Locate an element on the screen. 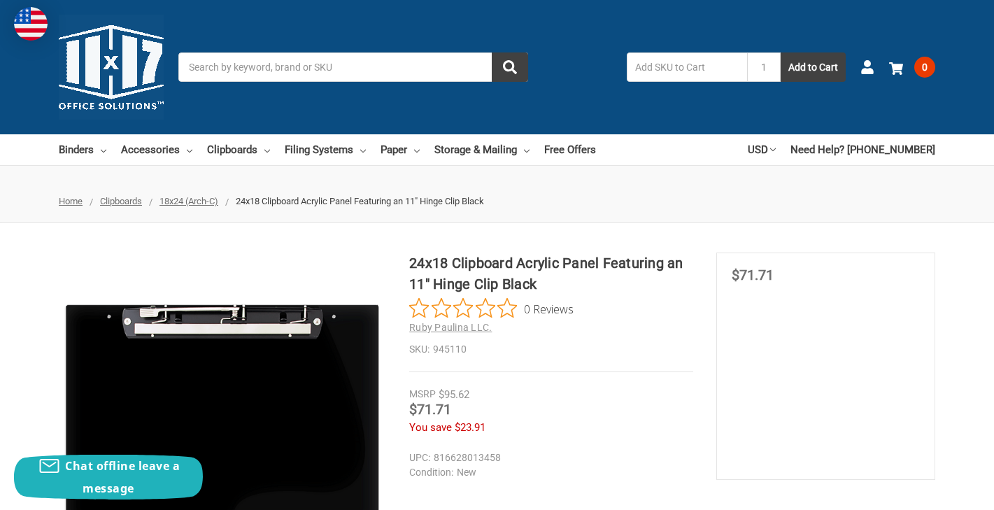 This screenshot has height=510, width=994. a: Binders is located at coordinates (83, 150).